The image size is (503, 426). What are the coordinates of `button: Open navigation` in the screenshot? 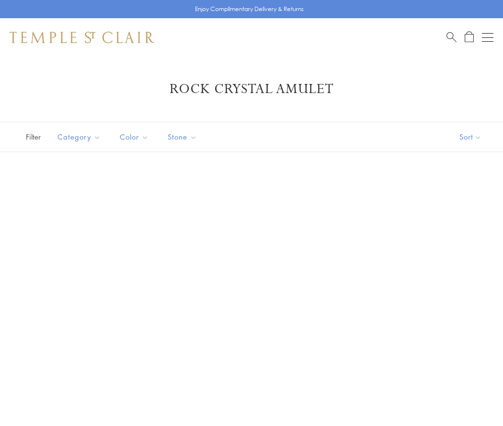 It's located at (488, 37).